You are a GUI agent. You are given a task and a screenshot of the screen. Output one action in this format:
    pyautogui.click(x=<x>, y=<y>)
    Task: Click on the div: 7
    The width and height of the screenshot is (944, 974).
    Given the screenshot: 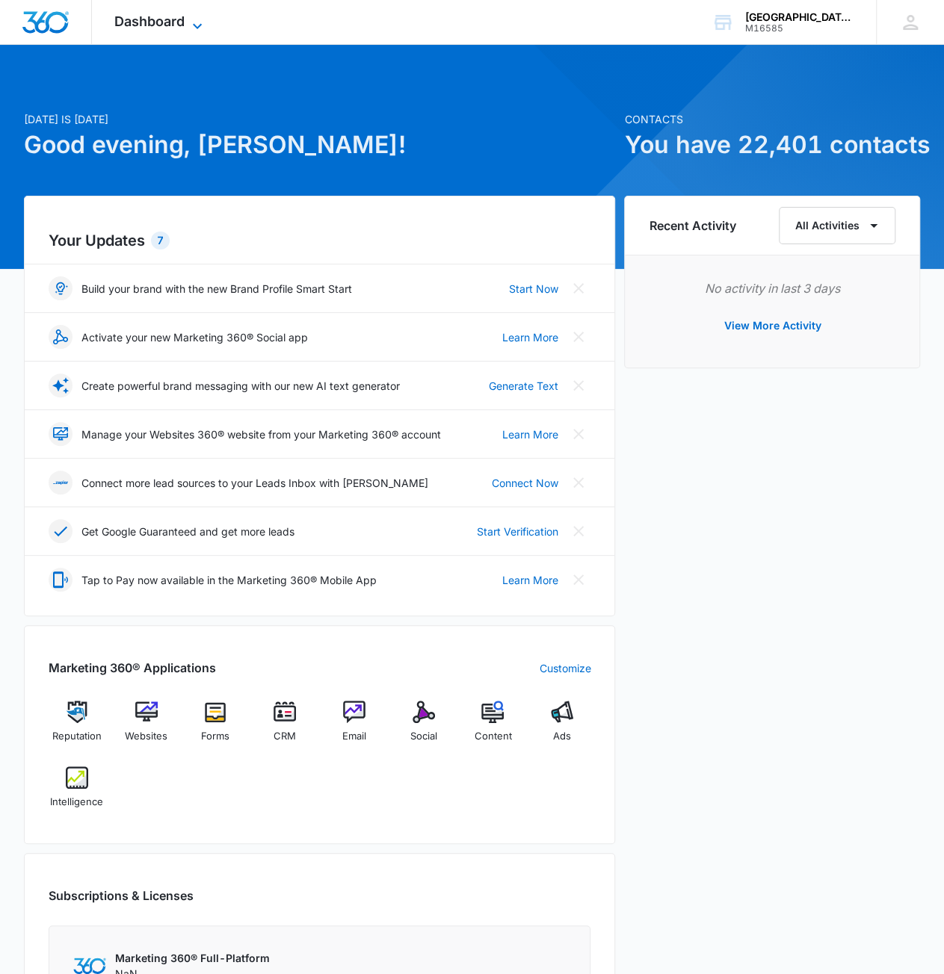 What is the action you would take?
    pyautogui.click(x=160, y=241)
    